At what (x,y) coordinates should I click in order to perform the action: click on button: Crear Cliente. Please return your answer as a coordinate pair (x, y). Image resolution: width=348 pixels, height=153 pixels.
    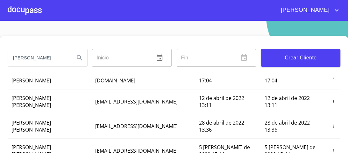
    Looking at the image, I should click on (301, 58).